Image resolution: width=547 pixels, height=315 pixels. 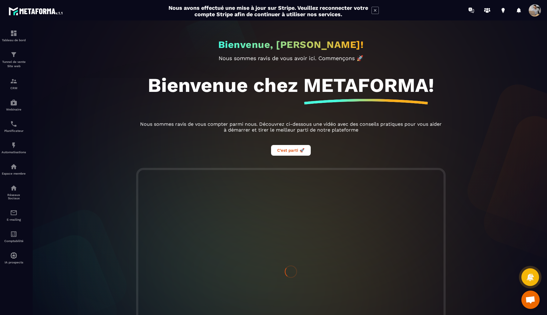 What do you see at coordinates (14, 188) in the screenshot?
I see `img: social-network` at bounding box center [14, 188].